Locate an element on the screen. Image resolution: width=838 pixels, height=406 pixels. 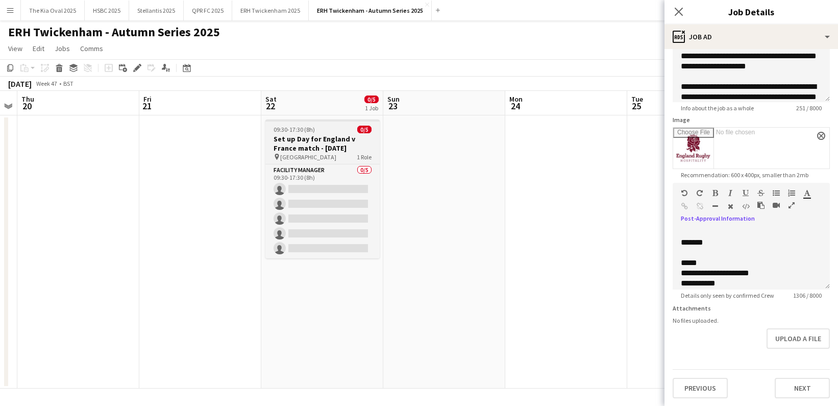
button: Upload a file is located at coordinates (798, 338).